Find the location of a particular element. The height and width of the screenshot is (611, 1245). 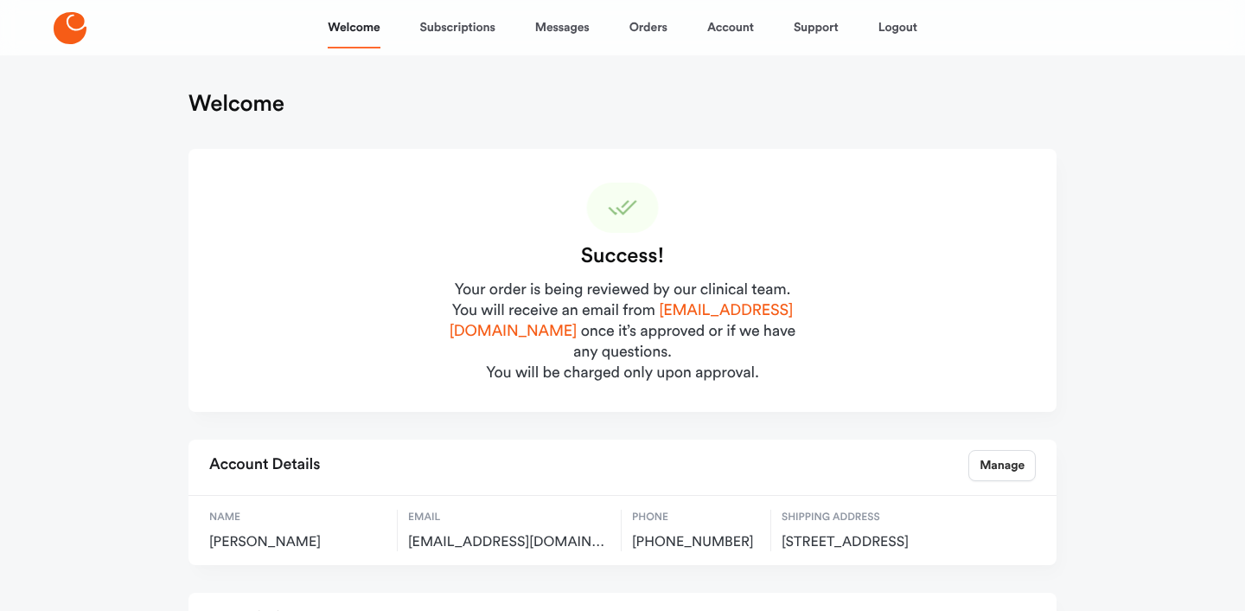

a: Welcome is located at coordinates (354, 28).